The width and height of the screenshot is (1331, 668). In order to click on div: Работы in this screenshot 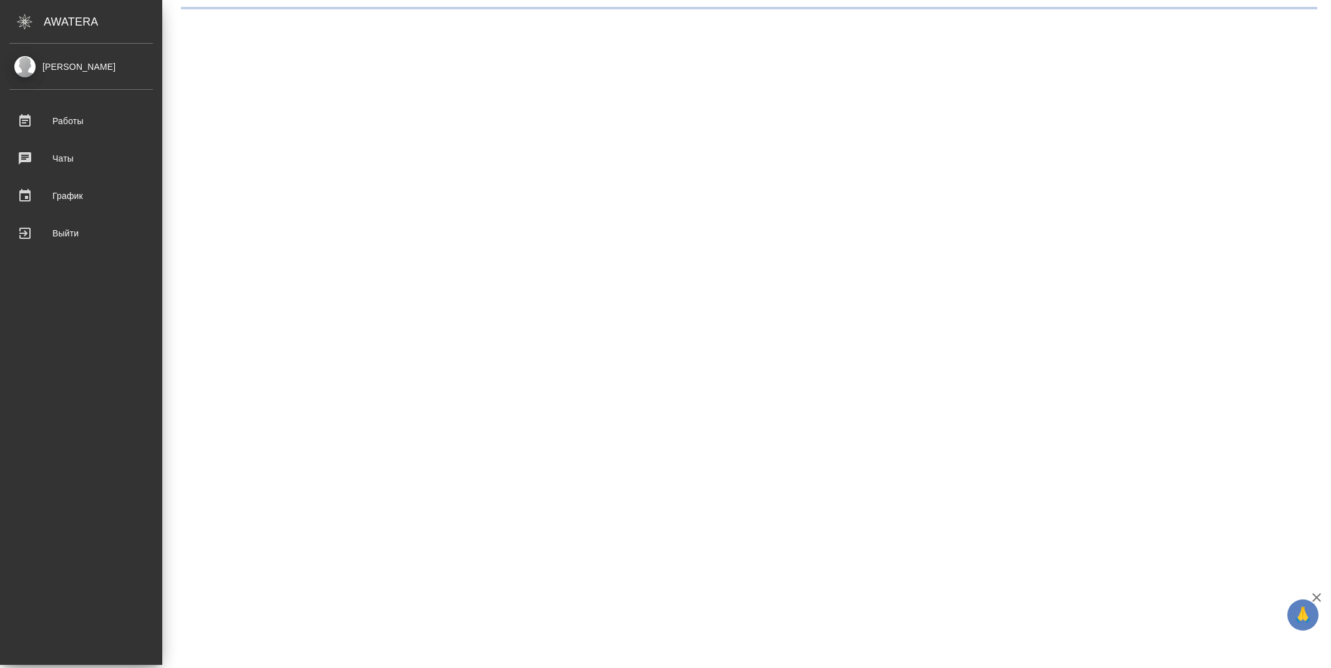, I will do `click(81, 121)`.